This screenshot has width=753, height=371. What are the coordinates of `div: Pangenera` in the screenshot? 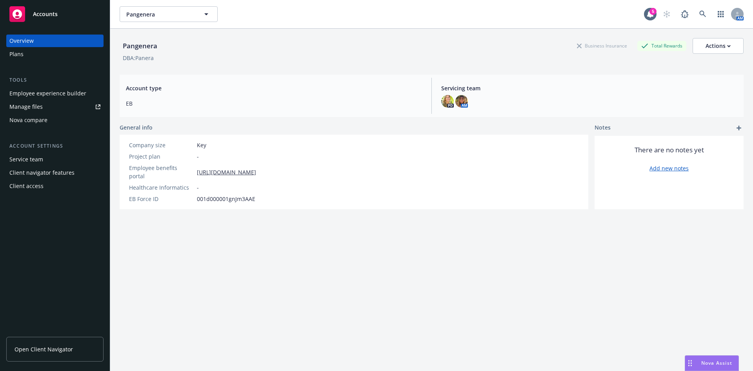 It's located at (140, 46).